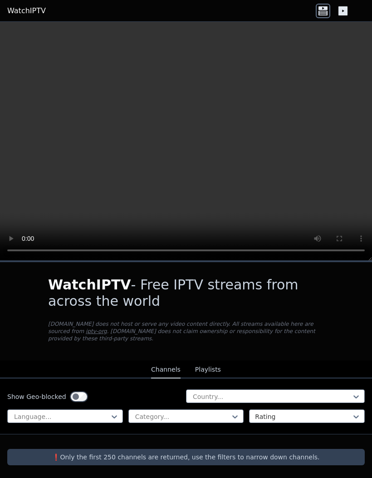 The width and height of the screenshot is (372, 478). Describe the element at coordinates (186, 457) in the screenshot. I see `p: ❗️Only the first 250 channels are returned, use the filters to narrow down channels.` at that location.